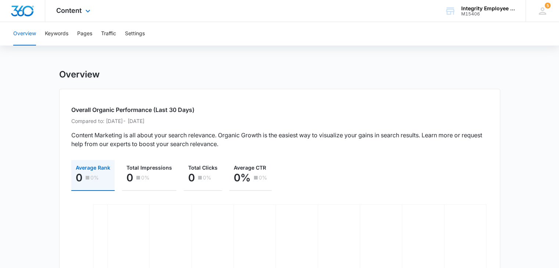  I want to click on button: Overview, so click(25, 34).